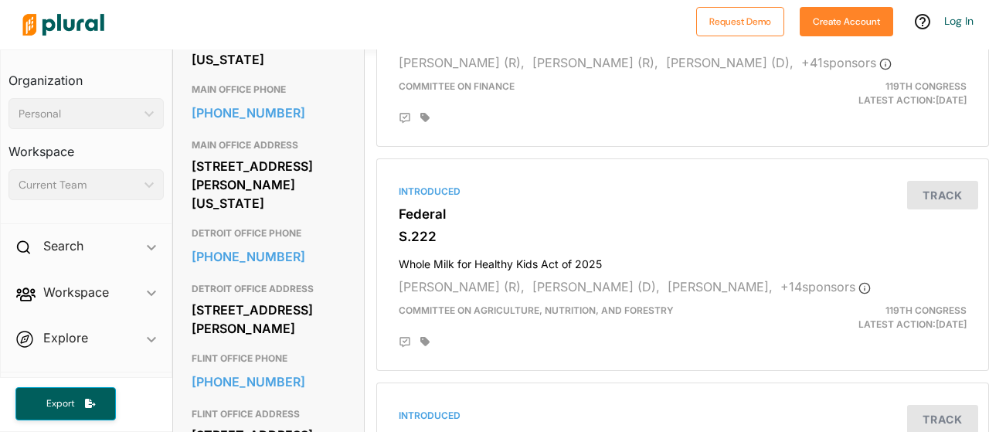 This screenshot has width=989, height=432. I want to click on h4: Whole Milk for Healthy Kids Act of 2025, so click(683, 261).